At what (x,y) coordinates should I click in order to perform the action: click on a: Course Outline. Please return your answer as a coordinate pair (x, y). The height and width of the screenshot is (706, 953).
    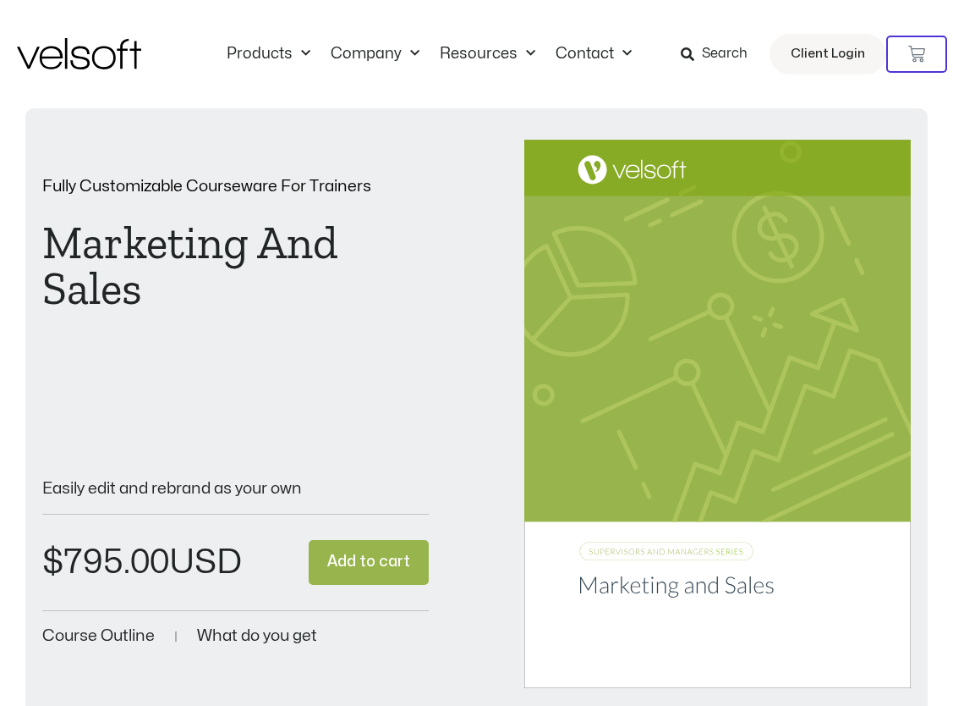
    Looking at the image, I should click on (98, 635).